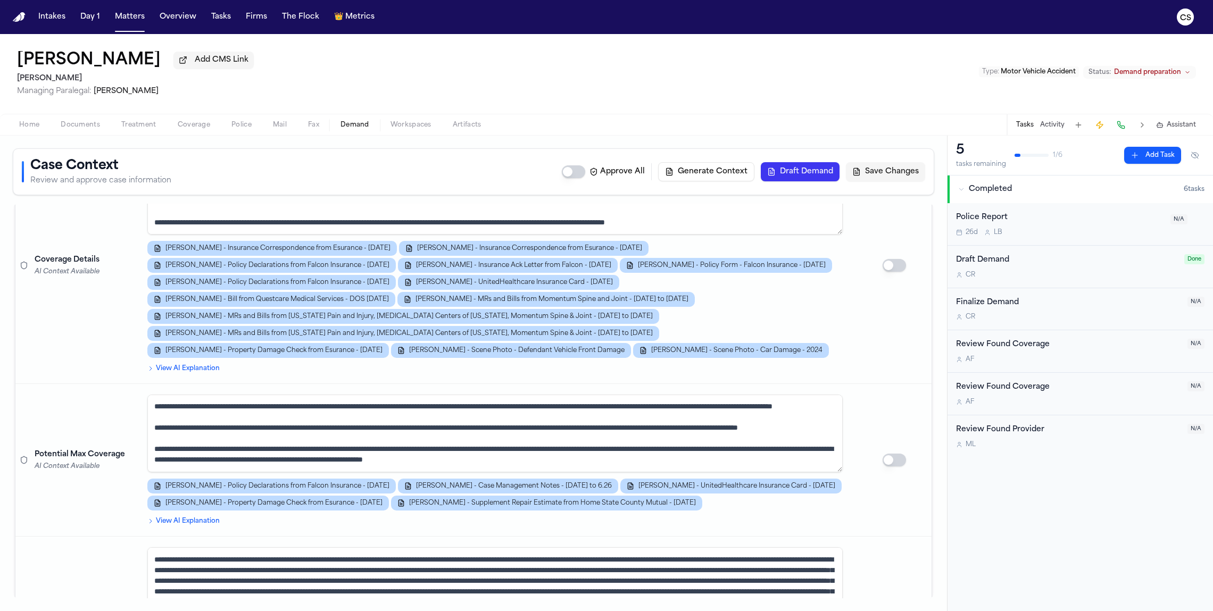 This screenshot has width=1213, height=611. Describe the element at coordinates (411, 125) in the screenshot. I see `span: Workspaces` at that location.